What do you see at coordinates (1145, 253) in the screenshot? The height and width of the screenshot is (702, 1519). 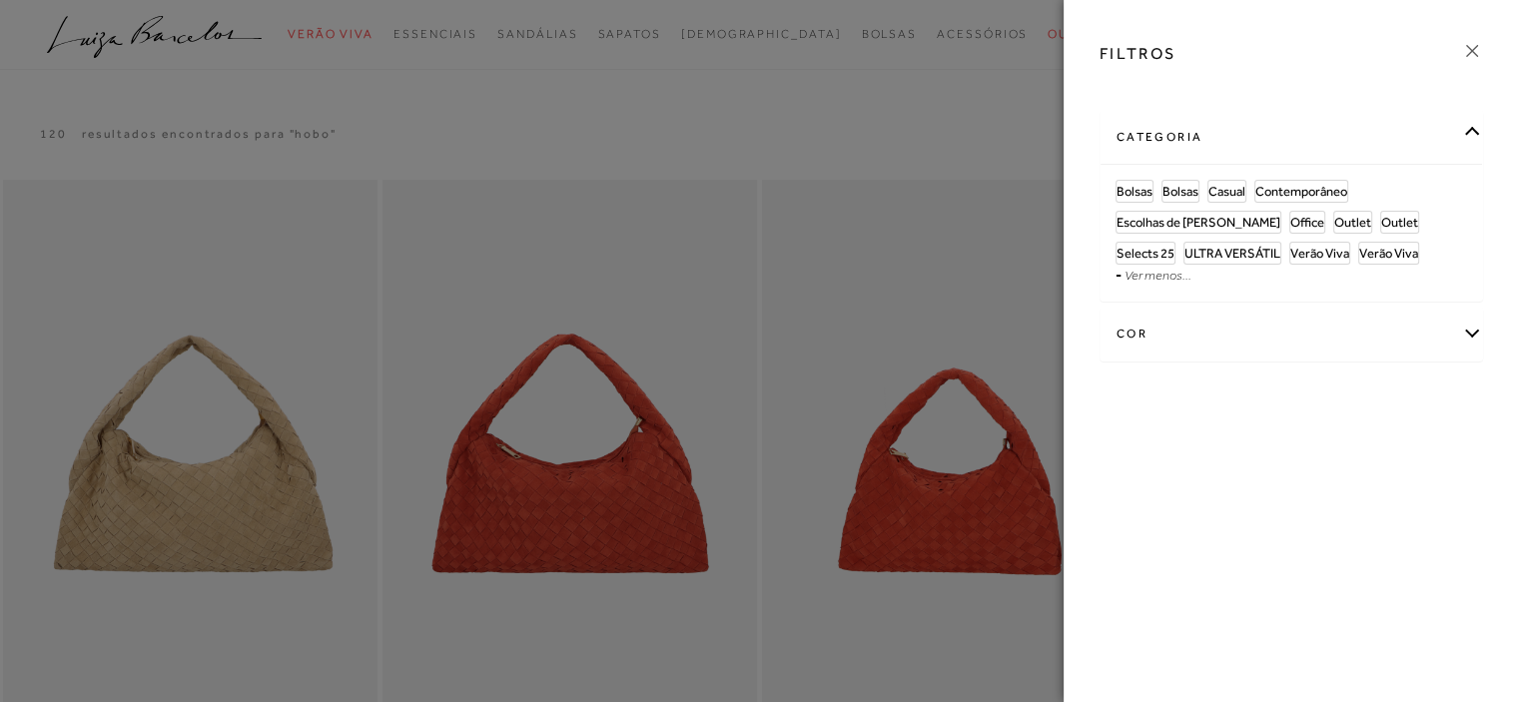 I see `span: Selects 25` at bounding box center [1145, 253].